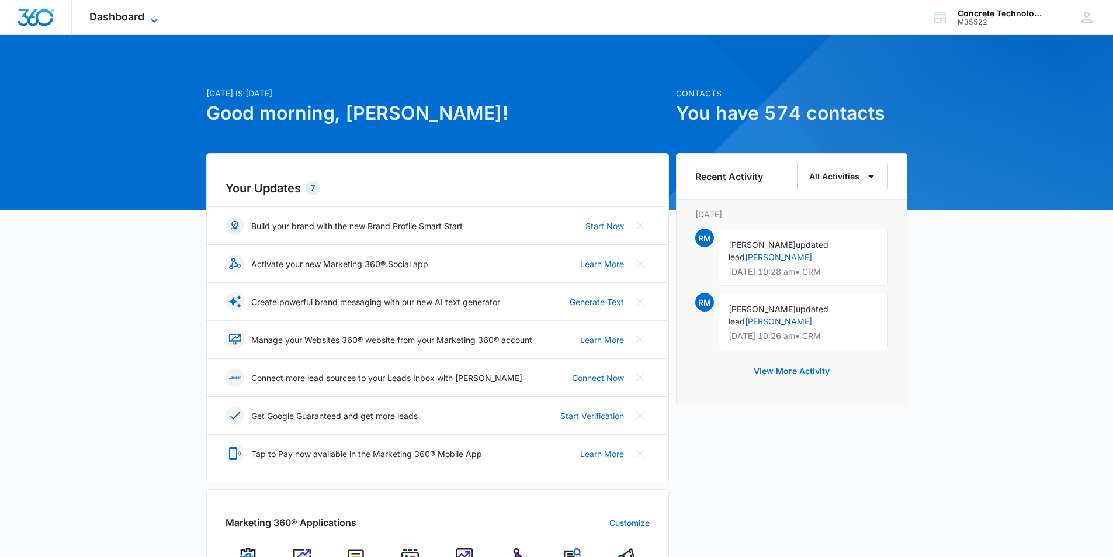 The height and width of the screenshot is (557, 1113). I want to click on button: View More Activity, so click(792, 371).